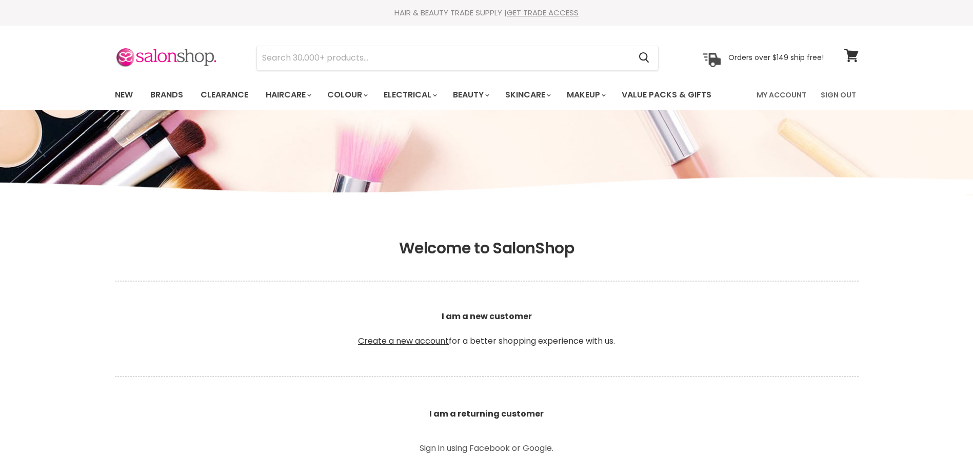  What do you see at coordinates (470, 95) in the screenshot?
I see `a: Beauty` at bounding box center [470, 95].